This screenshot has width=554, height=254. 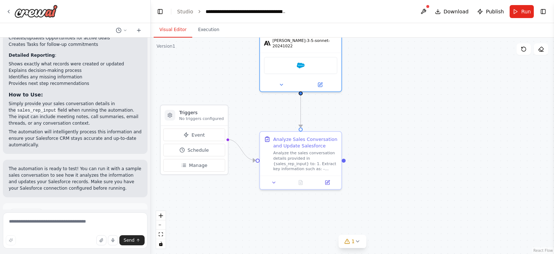 What do you see at coordinates (194, 135) in the screenshot?
I see `button: Event` at bounding box center [194, 135].